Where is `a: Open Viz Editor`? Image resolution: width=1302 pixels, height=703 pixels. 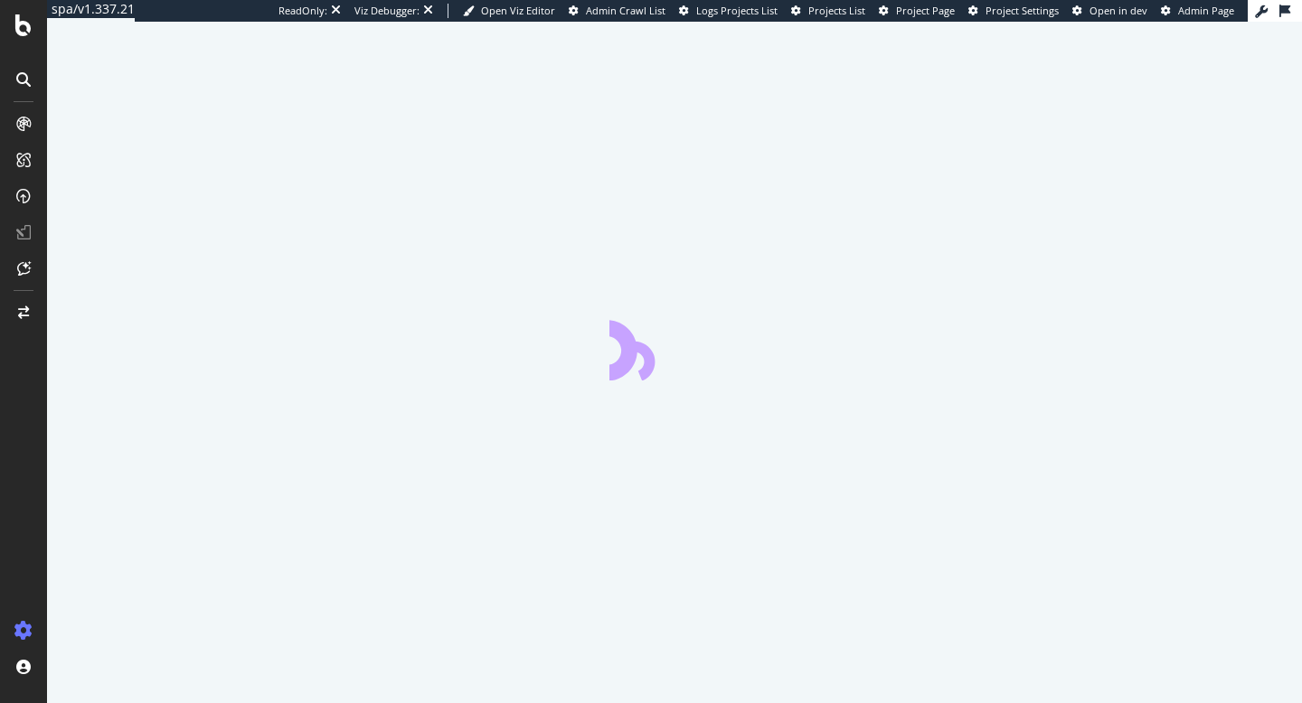
a: Open Viz Editor is located at coordinates (509, 11).